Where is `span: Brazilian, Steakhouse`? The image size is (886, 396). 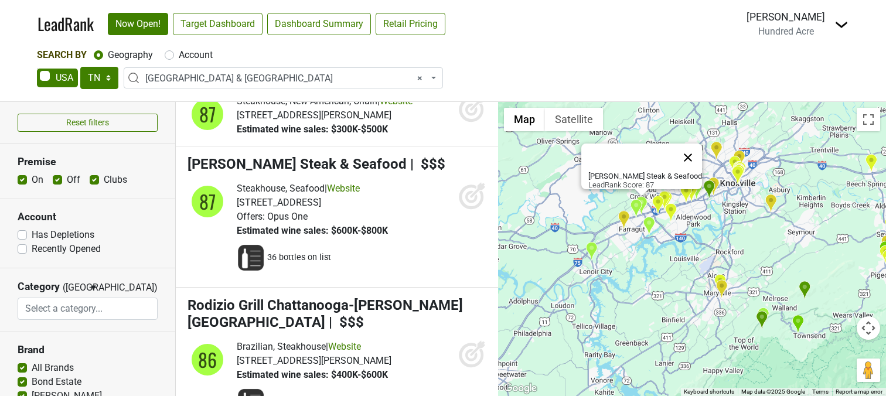 span: Brazilian, Steakhouse is located at coordinates (281, 346).